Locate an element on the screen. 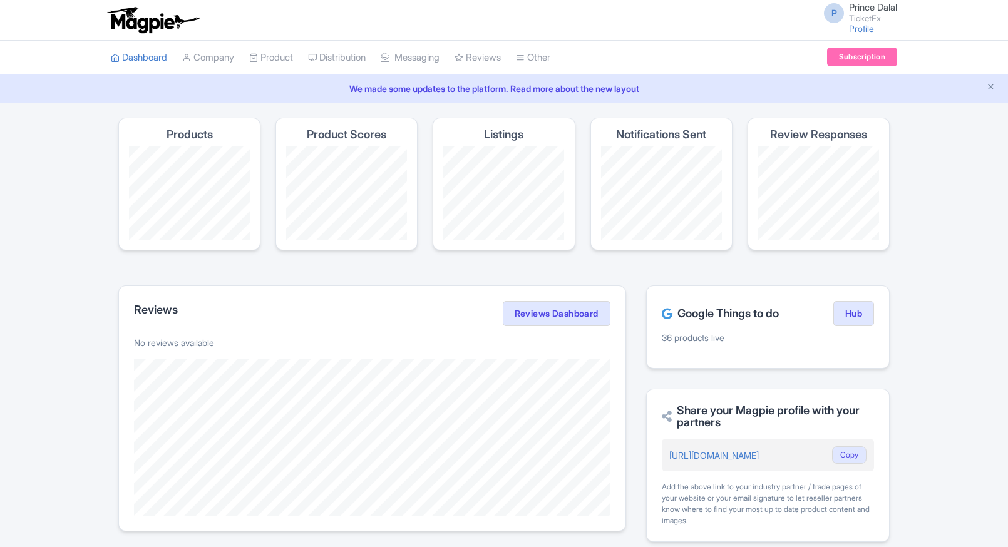 The width and height of the screenshot is (1008, 547). h4: Notifications Sent is located at coordinates (661, 135).